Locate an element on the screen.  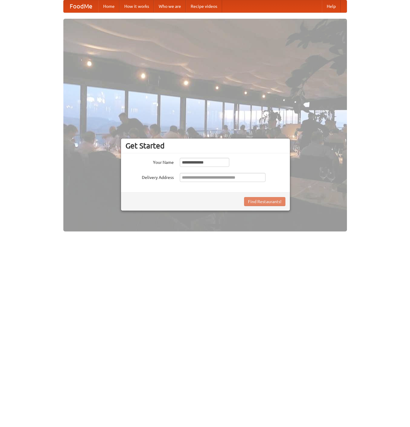
label: Your Name is located at coordinates (150, 161).